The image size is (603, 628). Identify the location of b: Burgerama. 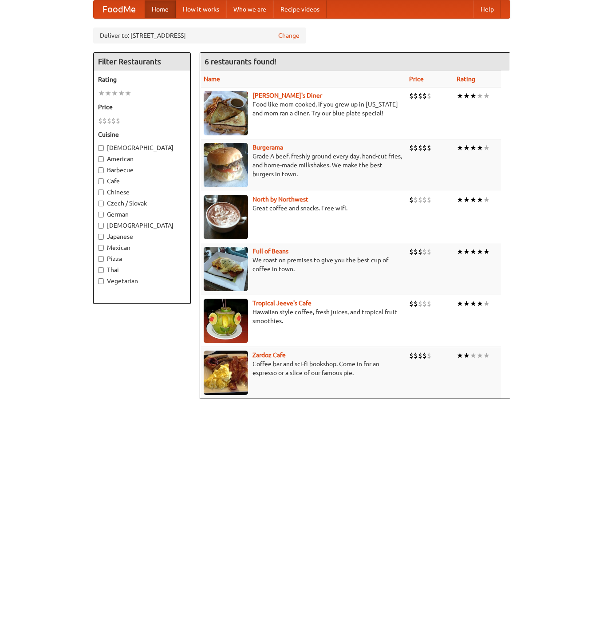
(268, 147).